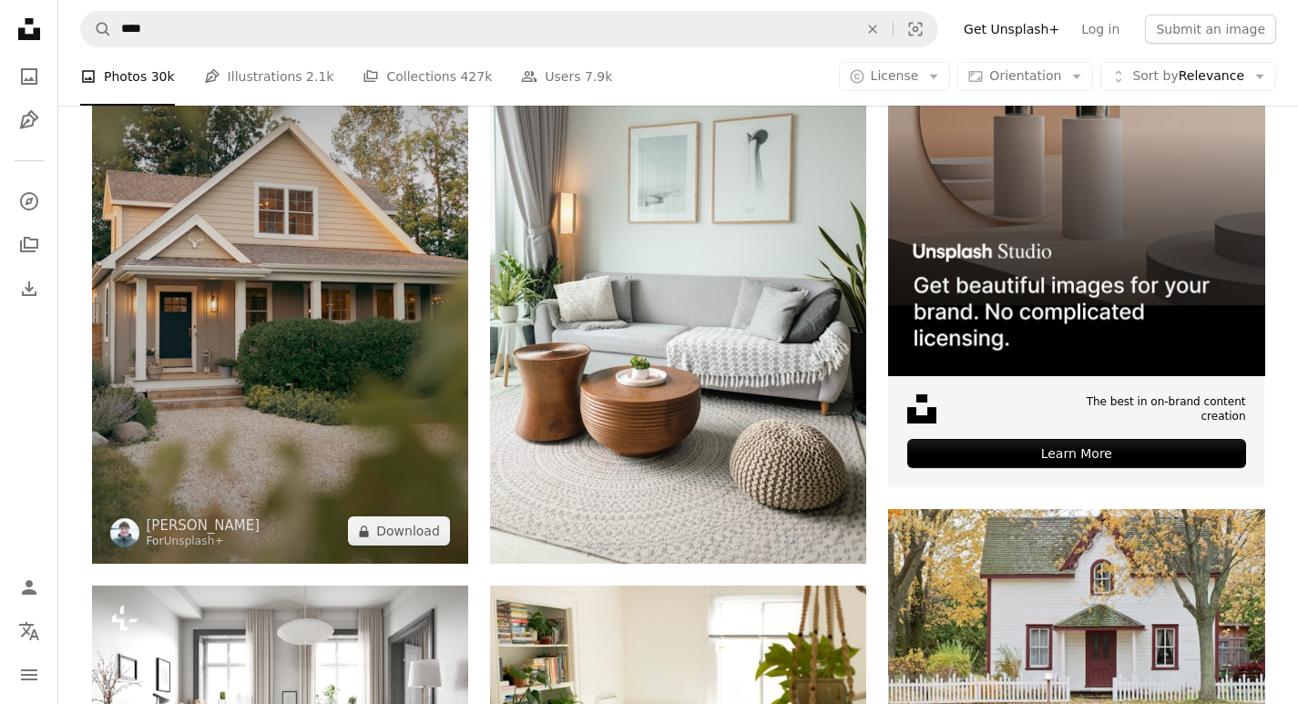 The width and height of the screenshot is (1298, 704). What do you see at coordinates (125, 533) in the screenshot?
I see `a: Go to Hans Isaacson's profile` at bounding box center [125, 533].